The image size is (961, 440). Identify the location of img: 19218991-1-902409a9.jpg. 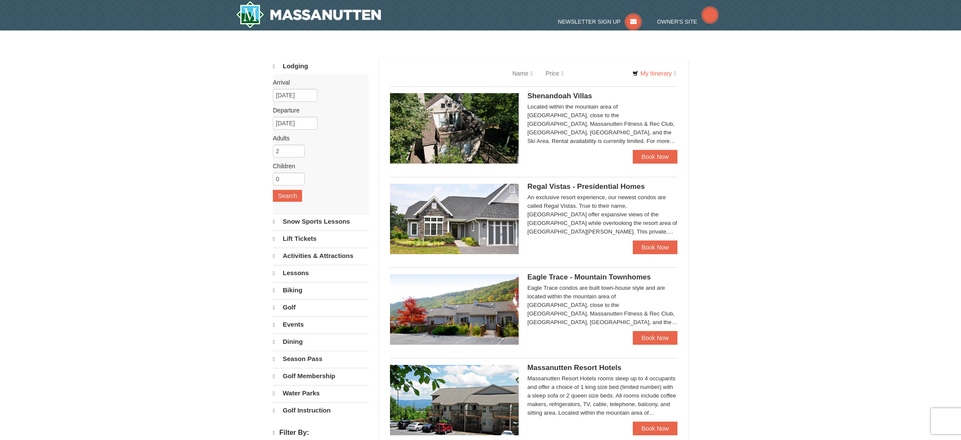
(454, 219).